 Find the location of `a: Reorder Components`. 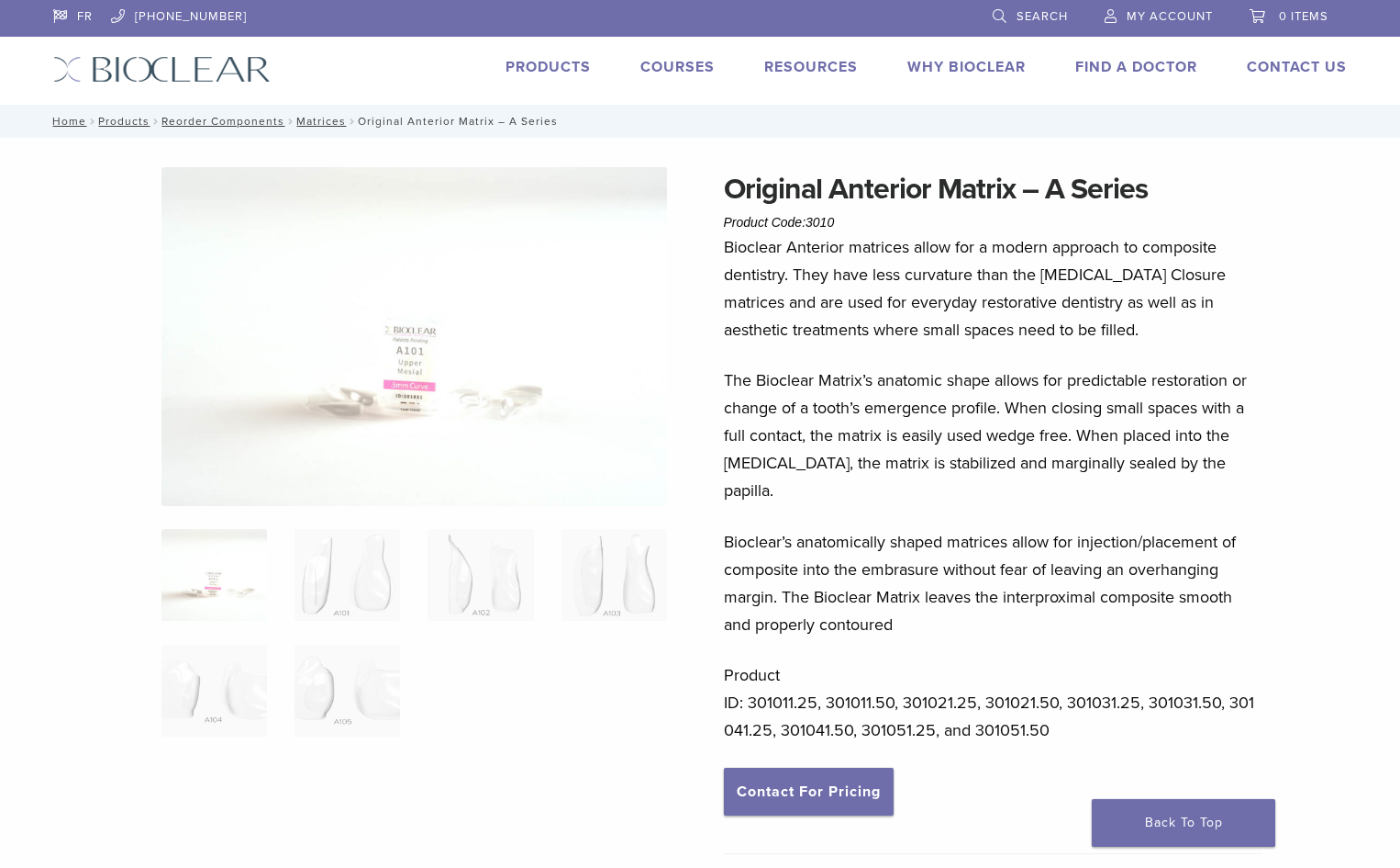

a: Reorder Components is located at coordinates (223, 121).